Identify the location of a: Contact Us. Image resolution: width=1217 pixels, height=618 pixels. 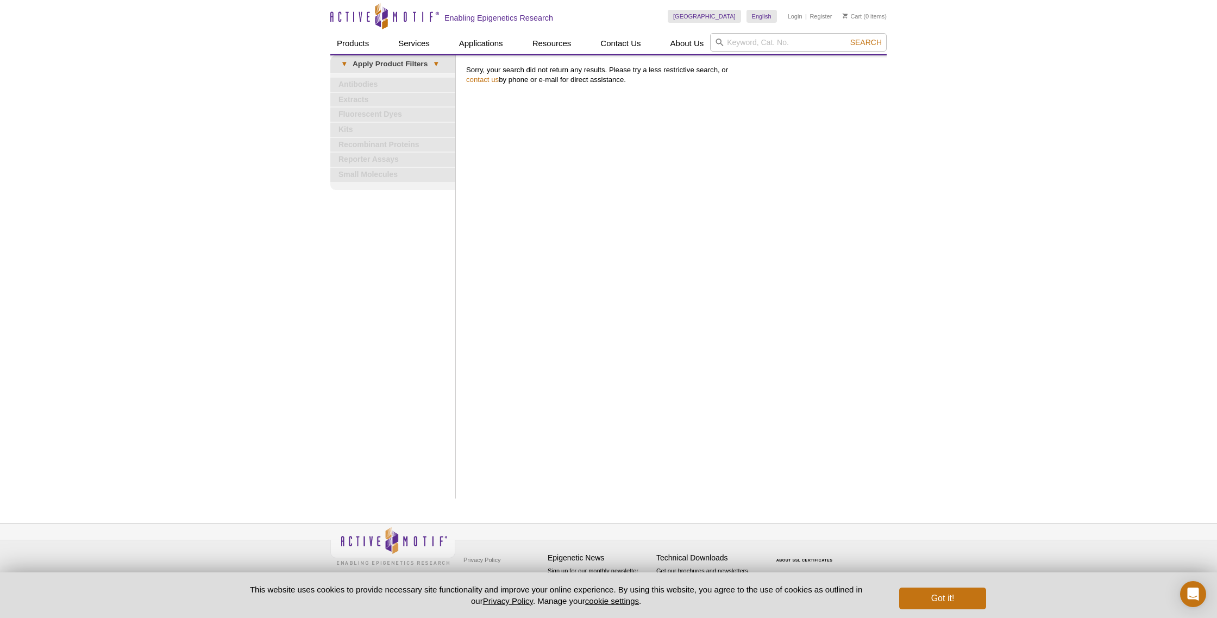
(620, 43).